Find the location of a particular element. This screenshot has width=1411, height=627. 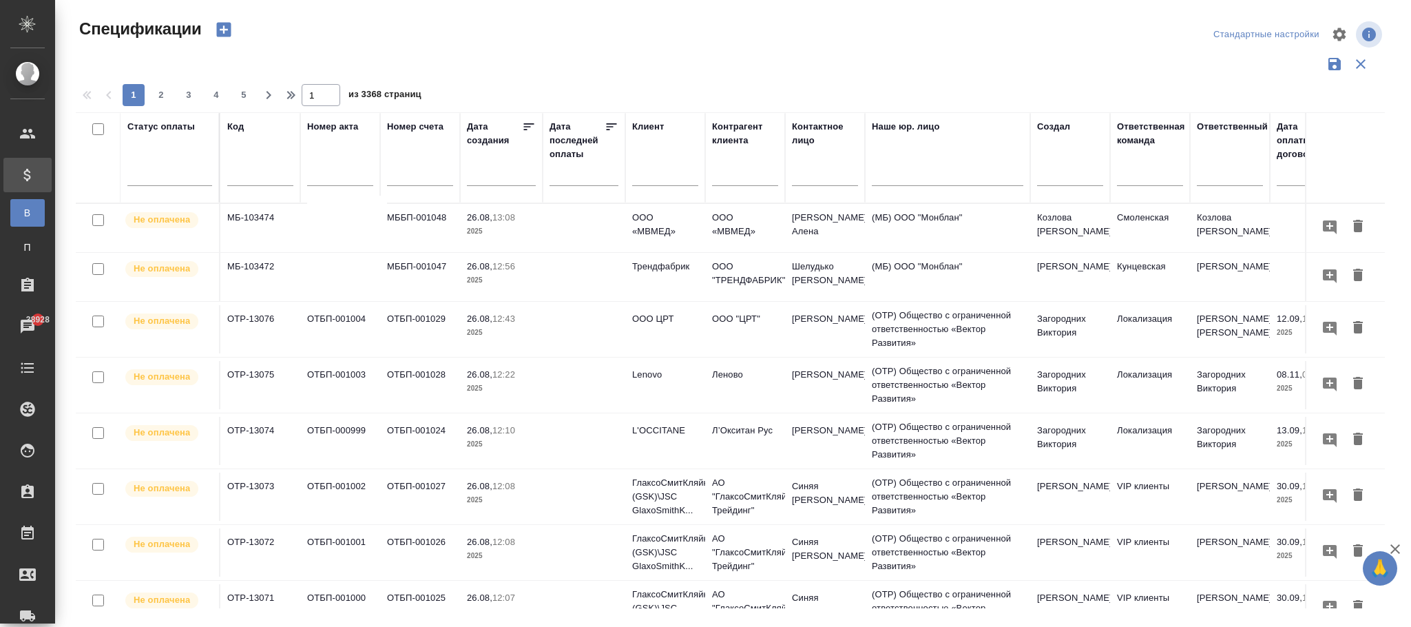

button: 4 is located at coordinates (216, 95).